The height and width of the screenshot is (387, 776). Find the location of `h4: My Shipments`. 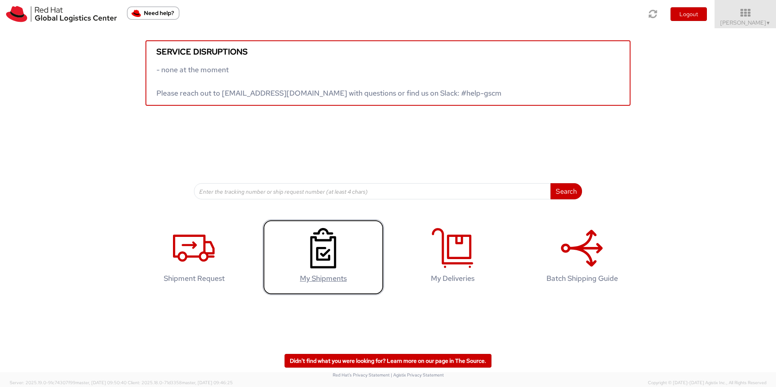

h4: My Shipments is located at coordinates (323, 279).